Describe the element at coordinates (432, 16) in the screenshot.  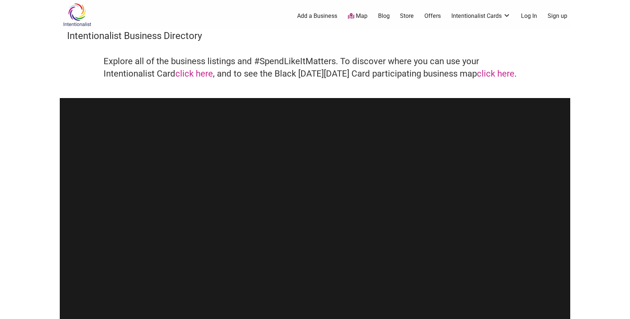
I see `a: Offers` at that location.